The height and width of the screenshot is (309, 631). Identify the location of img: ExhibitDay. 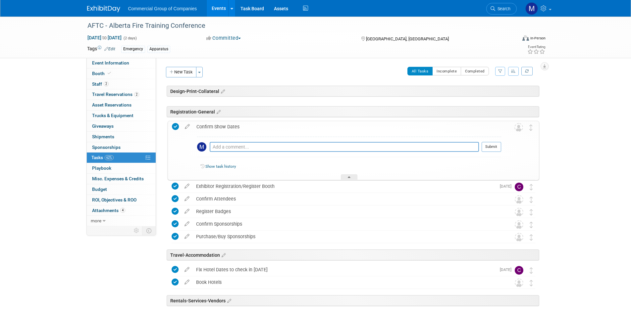
(104, 9).